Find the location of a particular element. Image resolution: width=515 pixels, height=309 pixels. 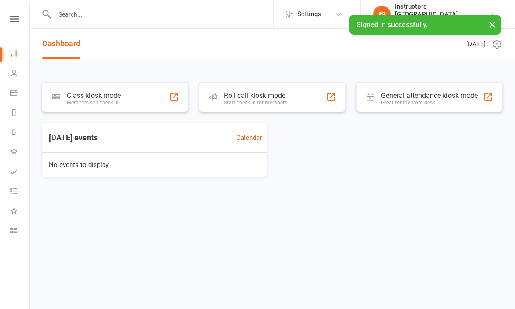

span: Signed in successfully. is located at coordinates (392, 24).